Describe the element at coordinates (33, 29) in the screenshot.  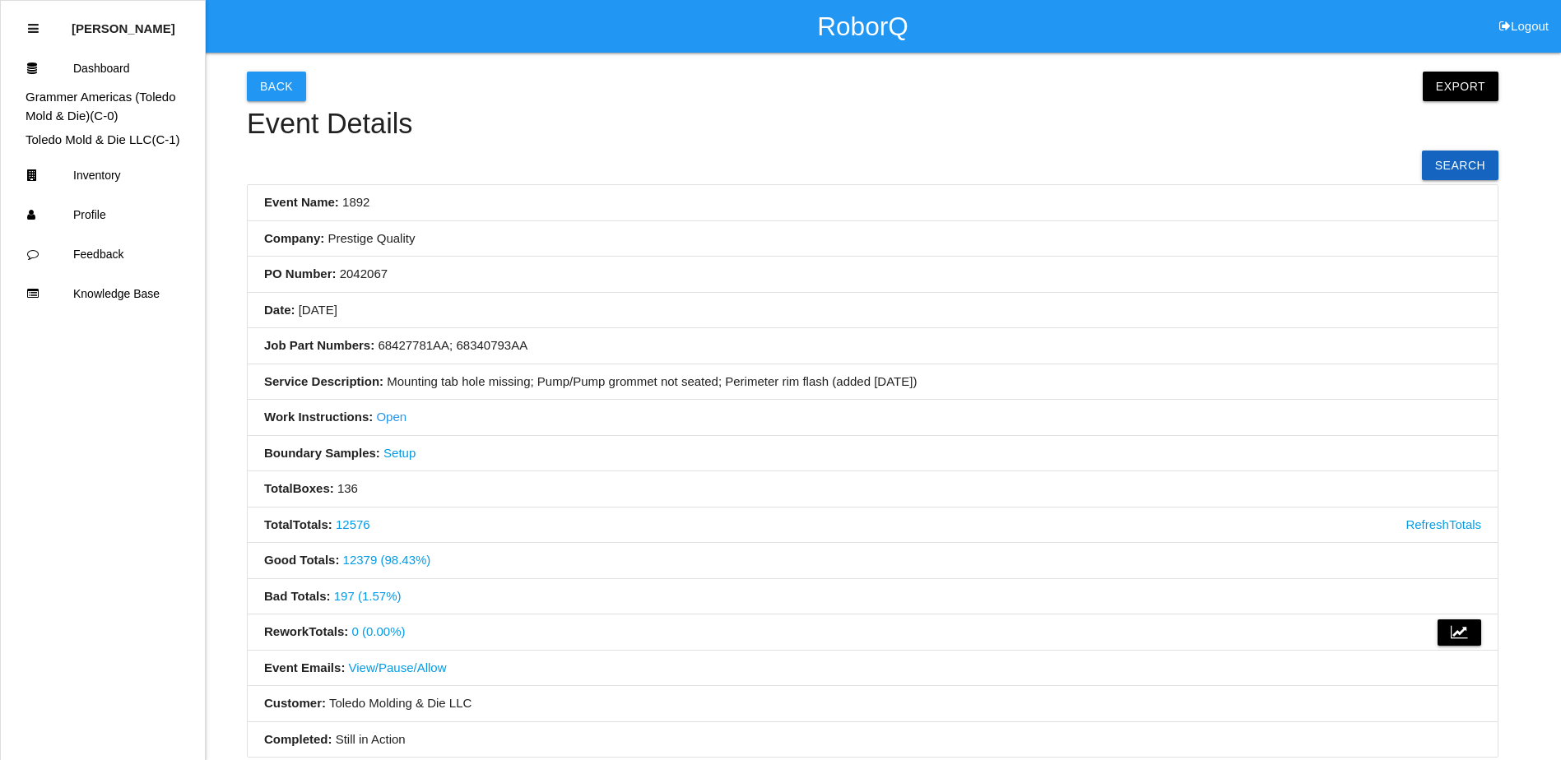
I see `div: Close` at that location.